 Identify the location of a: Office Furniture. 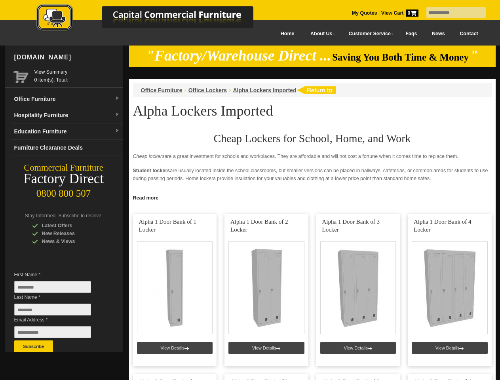
(161, 90).